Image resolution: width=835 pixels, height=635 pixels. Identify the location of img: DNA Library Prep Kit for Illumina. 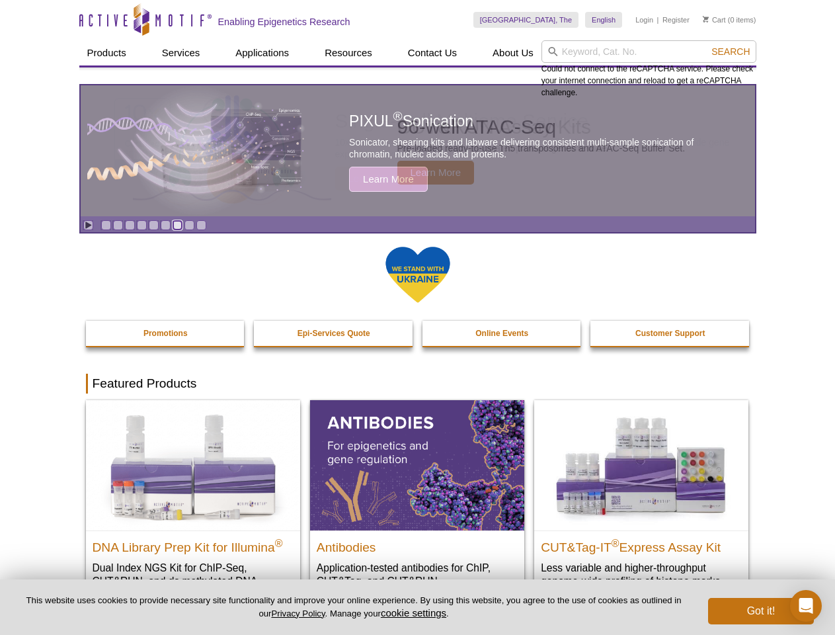
(193, 465).